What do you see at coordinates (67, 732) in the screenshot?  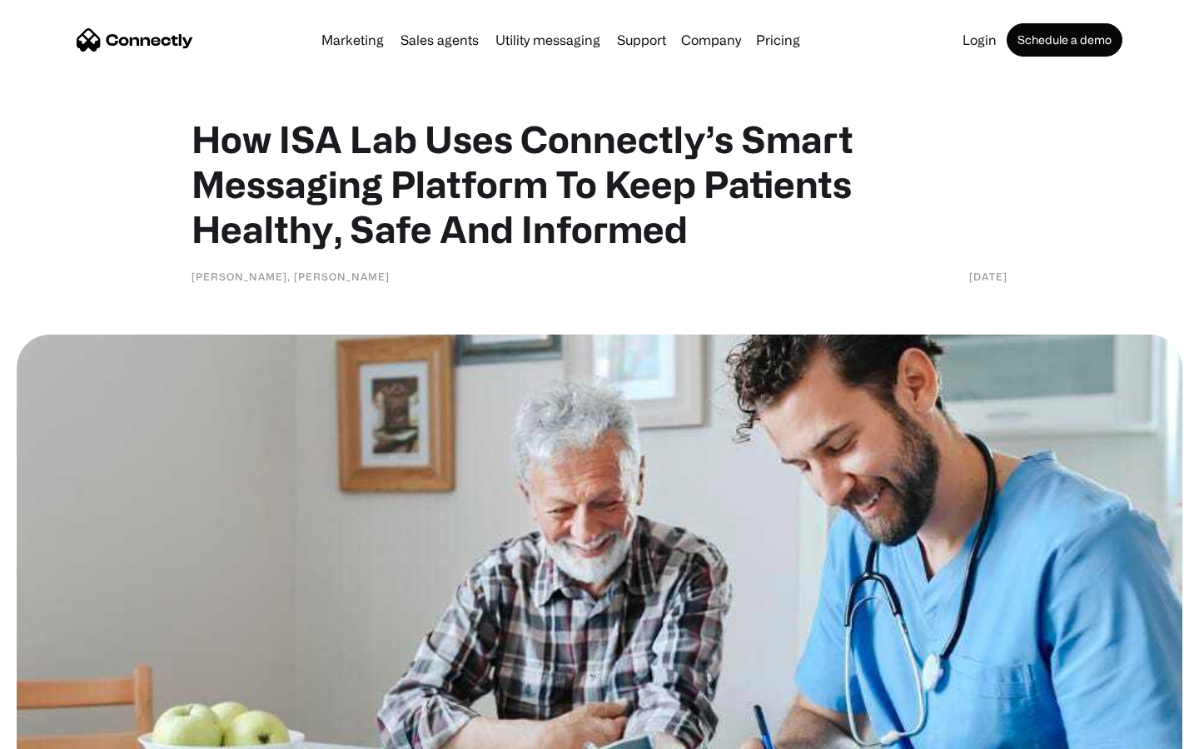 I see `ul: Language list` at bounding box center [67, 732].